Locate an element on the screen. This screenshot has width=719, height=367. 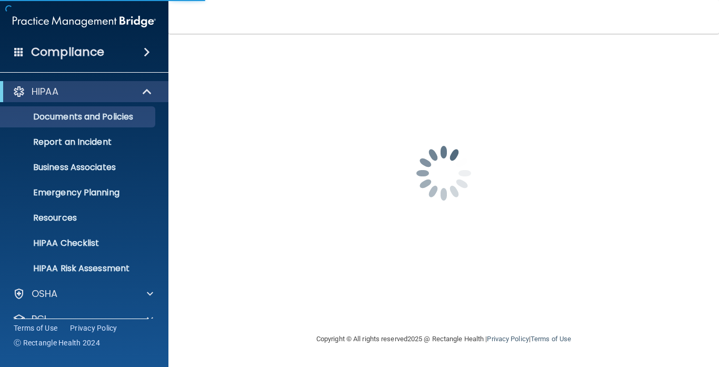
img: PMB logo is located at coordinates (84, 22).